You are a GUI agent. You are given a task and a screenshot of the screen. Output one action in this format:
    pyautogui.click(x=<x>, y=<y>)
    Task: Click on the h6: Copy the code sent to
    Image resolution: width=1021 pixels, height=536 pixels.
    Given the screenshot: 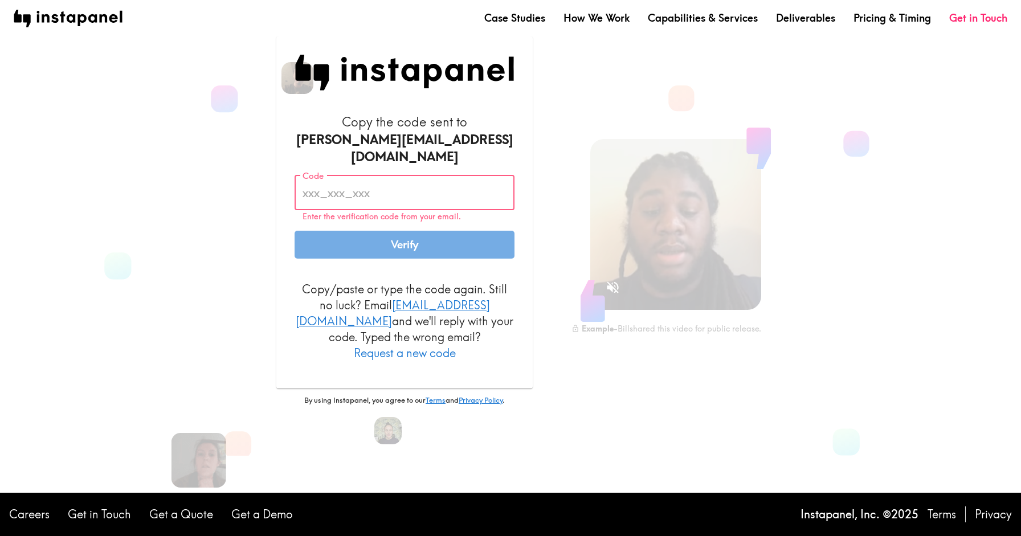 What is the action you would take?
    pyautogui.click(x=404, y=140)
    